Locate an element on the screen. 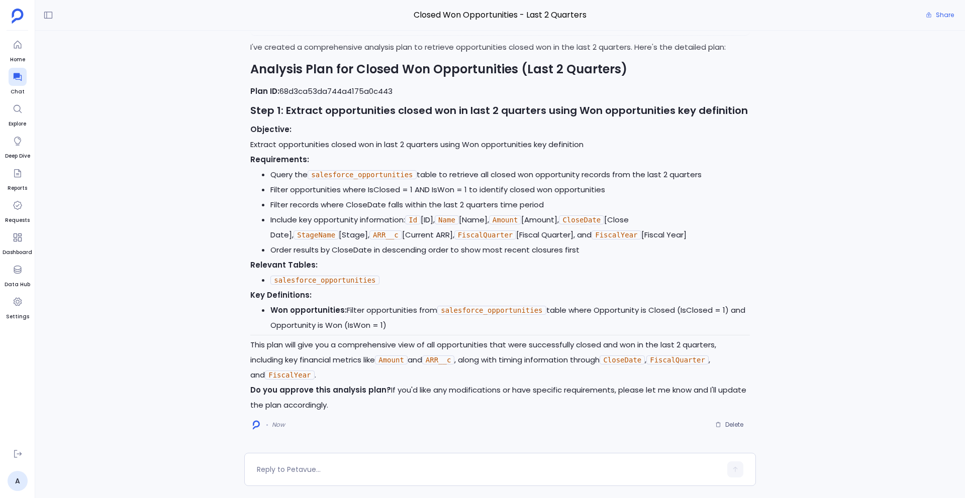 This screenshot has height=498, width=965. strong: Plan ID: is located at coordinates (265, 91).